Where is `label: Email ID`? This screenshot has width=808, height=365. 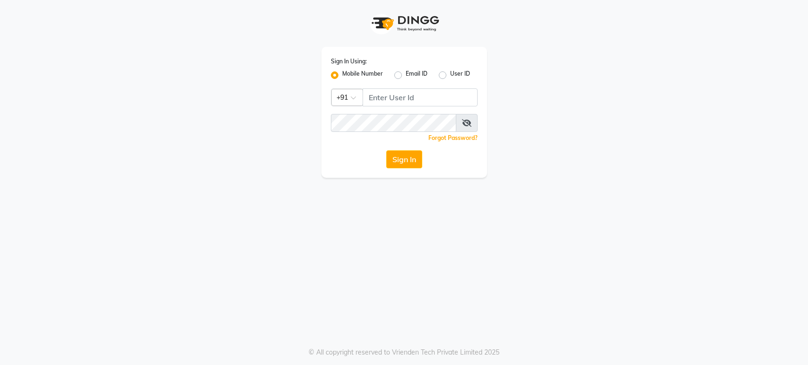
label: Email ID is located at coordinates (417, 75).